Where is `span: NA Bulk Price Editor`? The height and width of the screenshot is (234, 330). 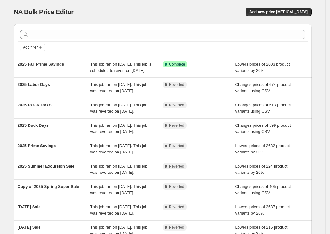 span: NA Bulk Price Editor is located at coordinates (44, 12).